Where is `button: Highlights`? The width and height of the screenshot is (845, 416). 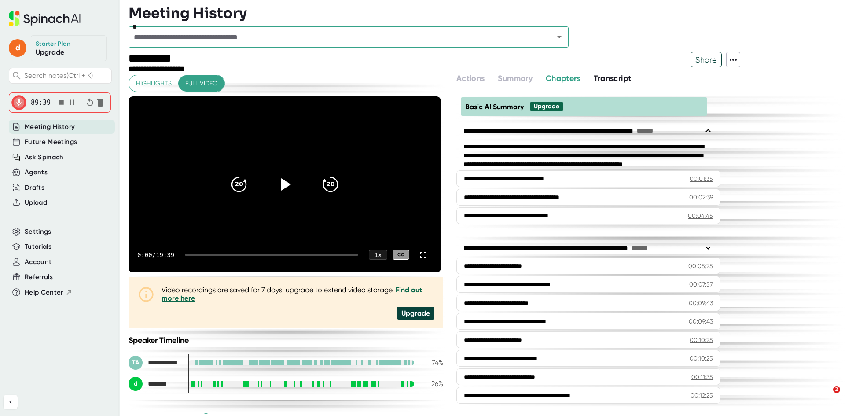
button: Highlights is located at coordinates (154, 83).